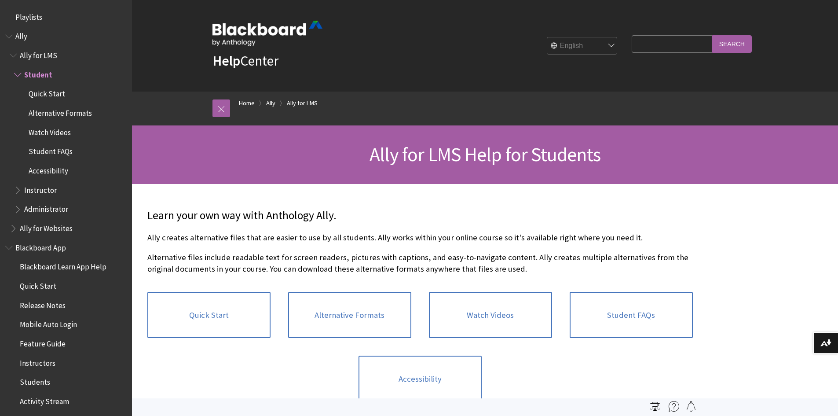 This screenshot has width=838, height=416. Describe the element at coordinates (63, 265) in the screenshot. I see `span: Blackboard Learn App Help` at that location.